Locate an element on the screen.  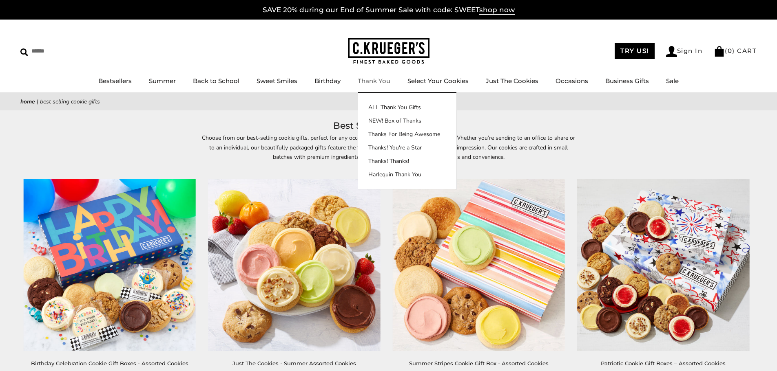
img: C.KRUEGER'S is located at coordinates (389, 51).